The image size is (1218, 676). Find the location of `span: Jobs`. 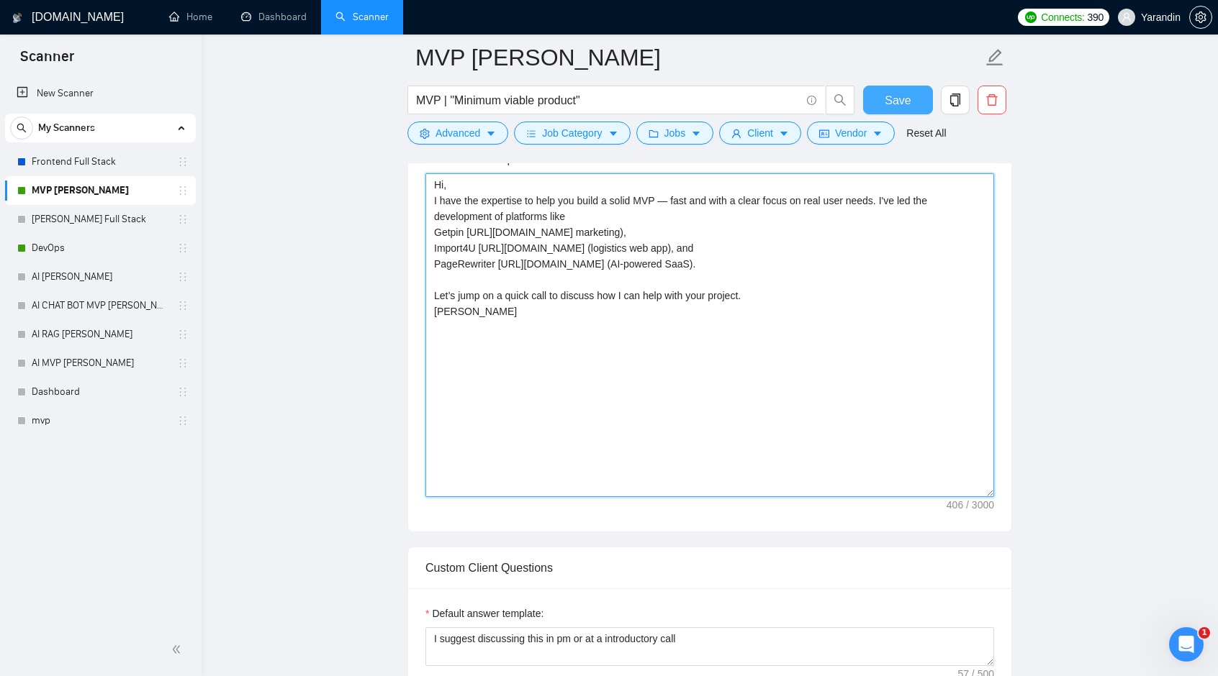

span: Jobs is located at coordinates (675, 133).